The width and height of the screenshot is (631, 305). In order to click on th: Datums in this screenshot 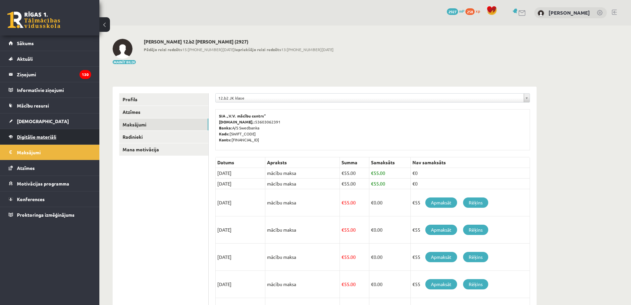, I will do `click(241, 162)`.